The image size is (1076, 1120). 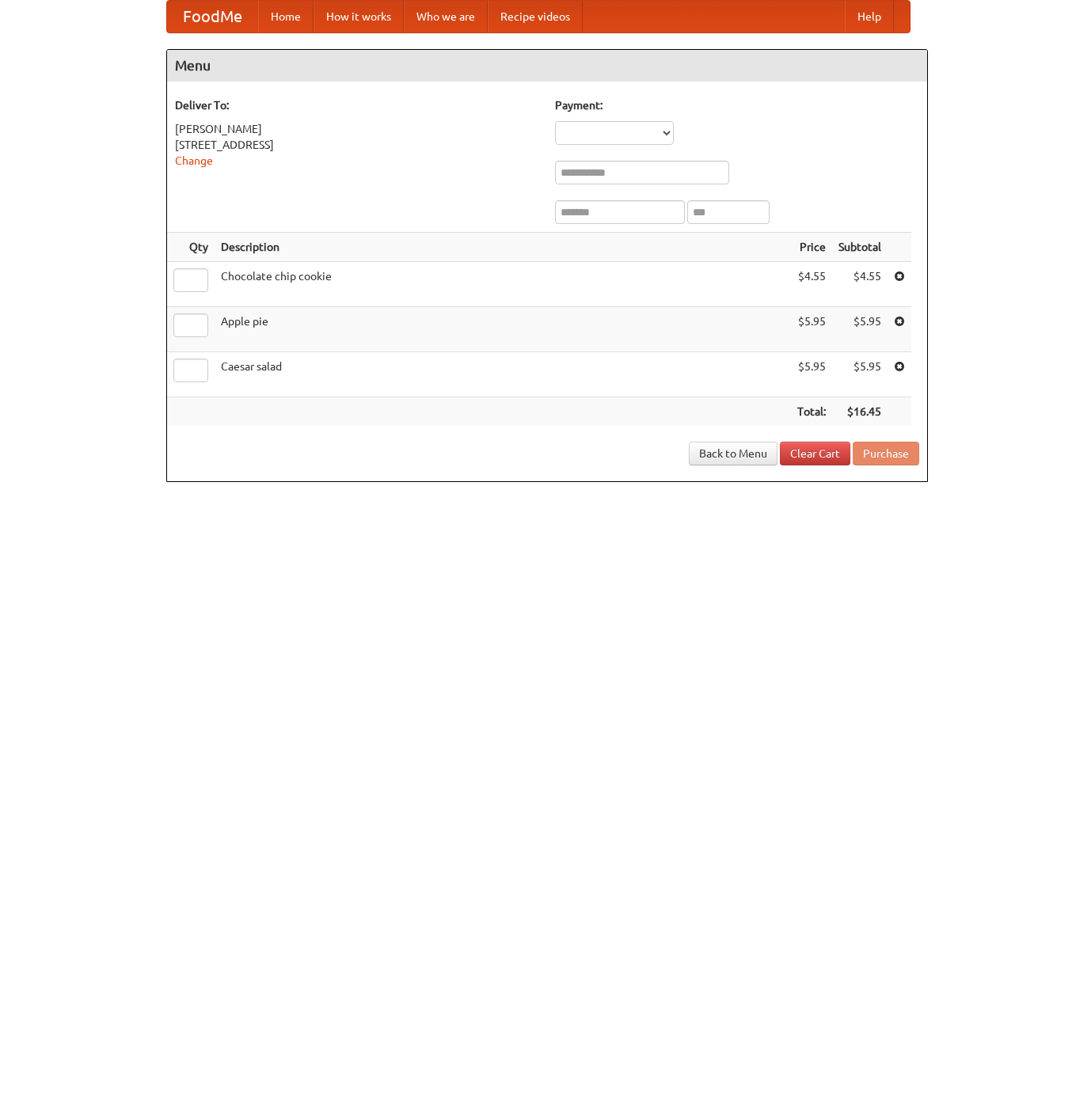 I want to click on th: Price, so click(x=811, y=247).